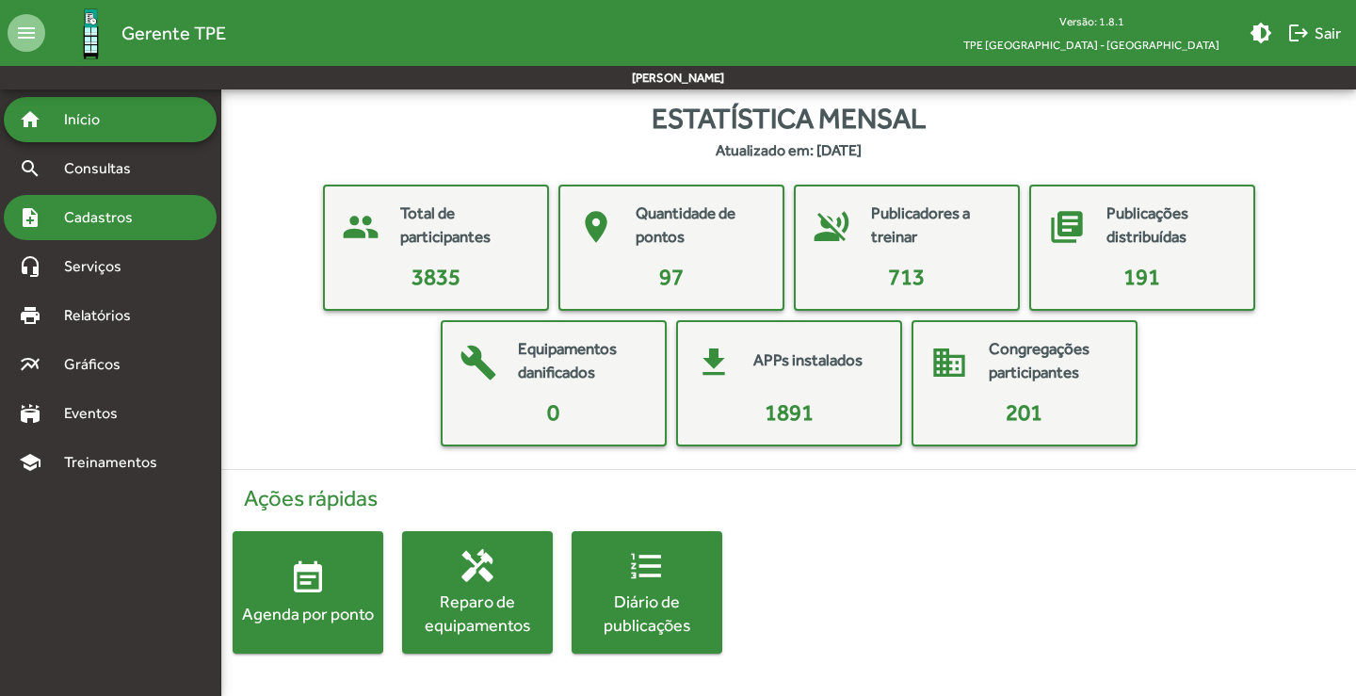  What do you see at coordinates (1261, 33) in the screenshot?
I see `mat-icon: brightness_medium` at bounding box center [1261, 33].